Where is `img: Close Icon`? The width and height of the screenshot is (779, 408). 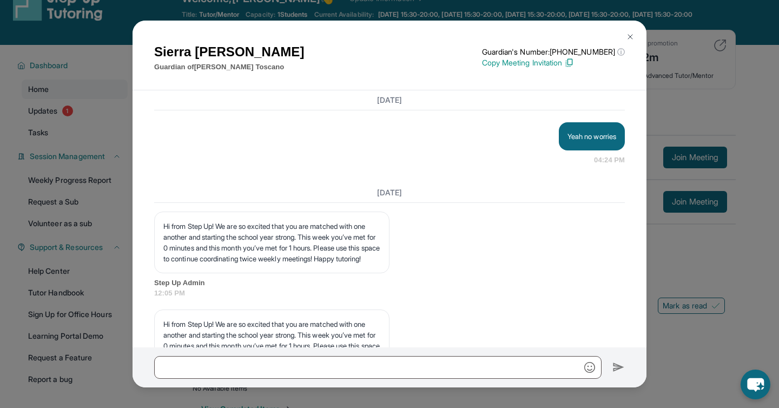
img: Close Icon is located at coordinates (630, 37).